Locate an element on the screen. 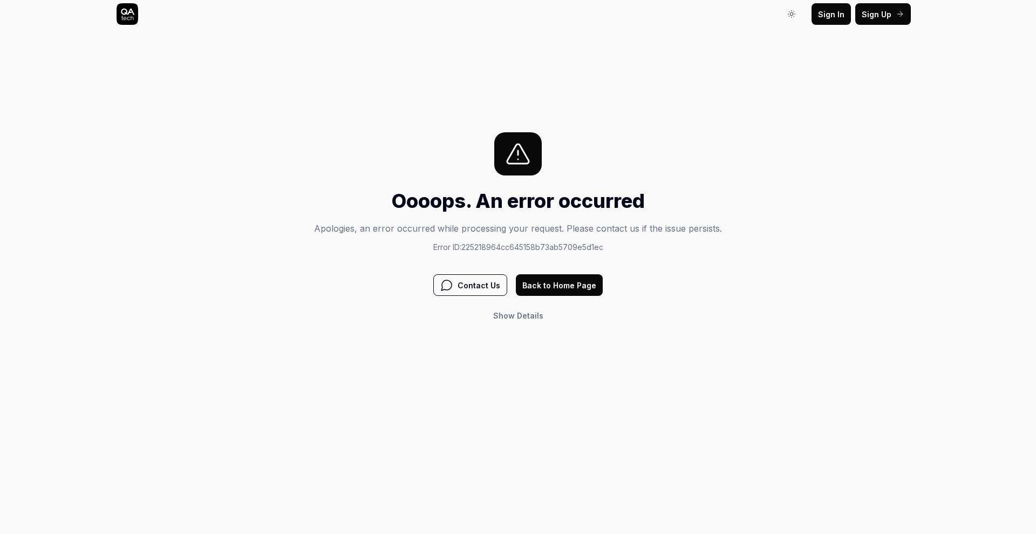 The height and width of the screenshot is (534, 1036). button: Sign Up is located at coordinates (883, 14).